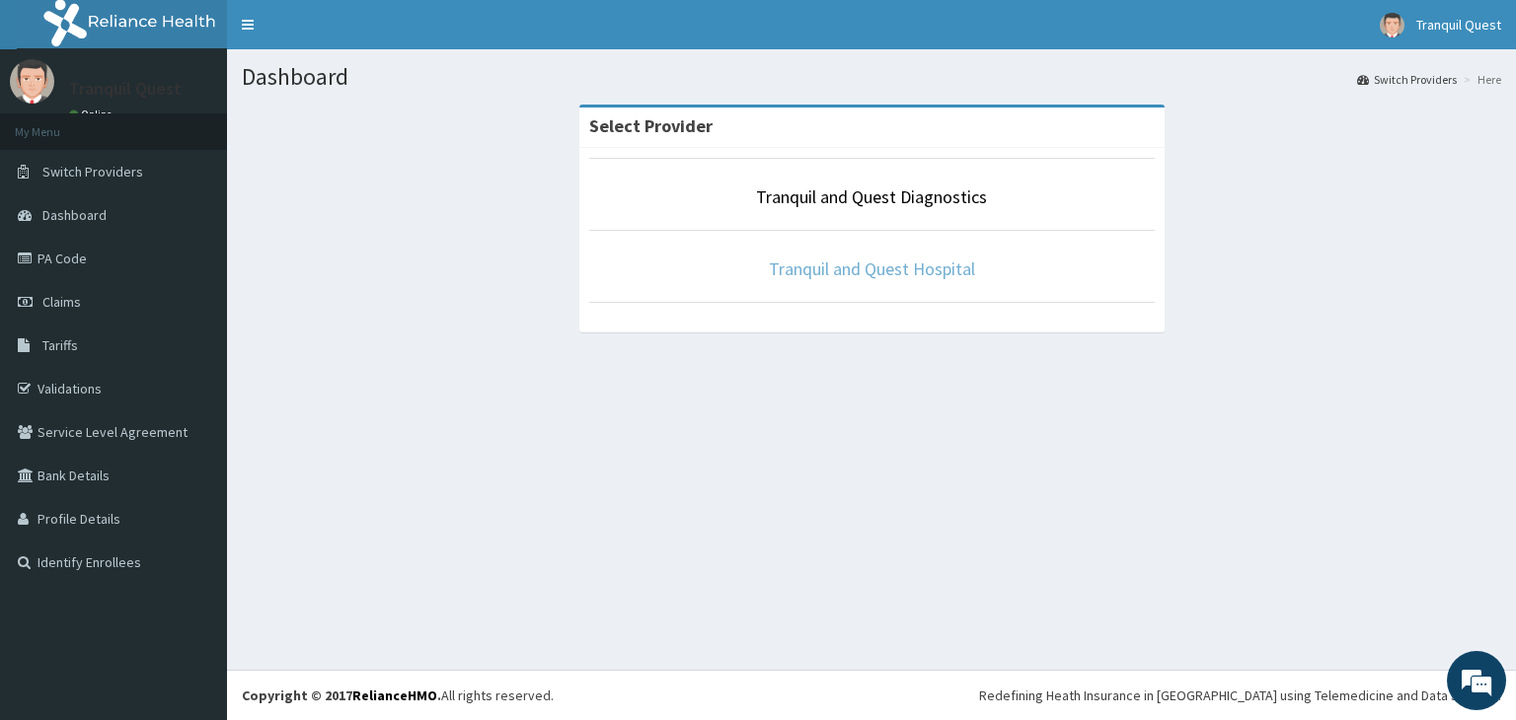 The width and height of the screenshot is (1516, 720). Describe the element at coordinates (1459, 25) in the screenshot. I see `span: Tranquil Quest` at that location.